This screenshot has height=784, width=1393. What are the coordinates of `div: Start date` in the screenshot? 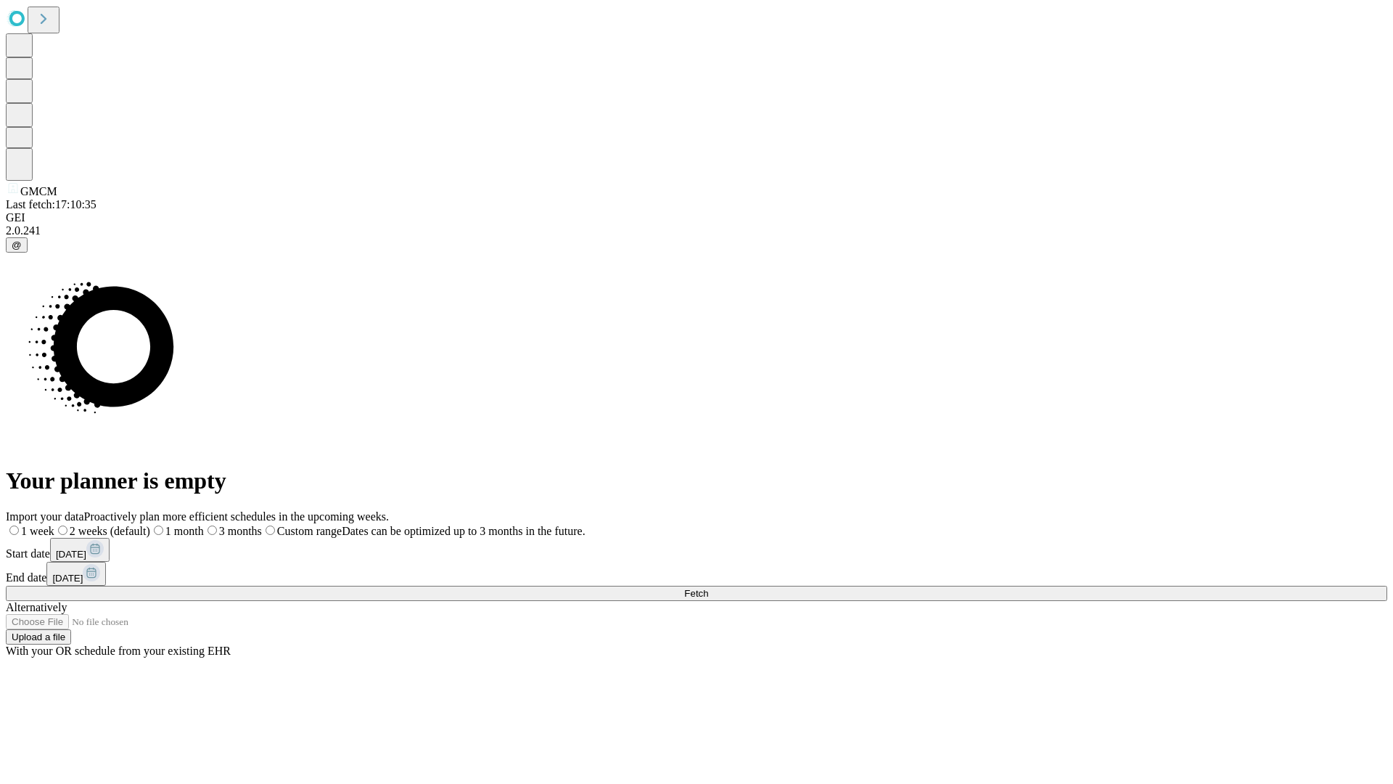 It's located at (697, 549).